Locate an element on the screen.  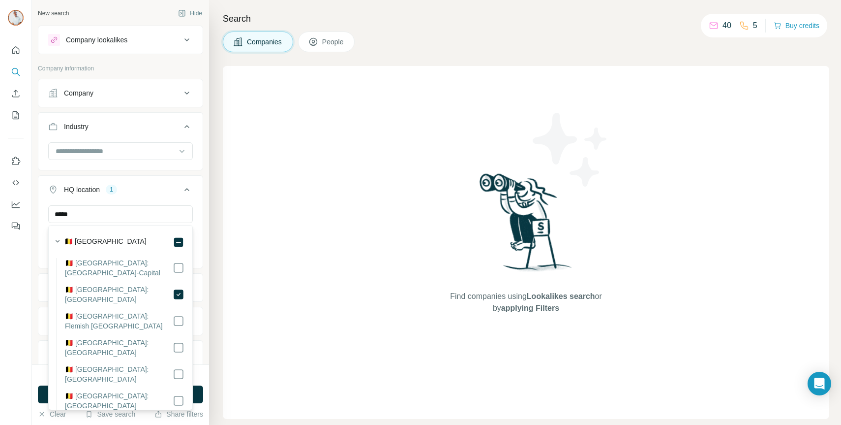
div: HQ location is located at coordinates (82, 189).